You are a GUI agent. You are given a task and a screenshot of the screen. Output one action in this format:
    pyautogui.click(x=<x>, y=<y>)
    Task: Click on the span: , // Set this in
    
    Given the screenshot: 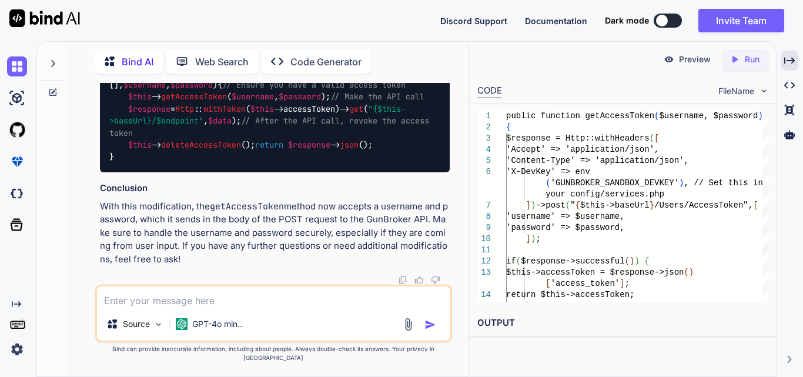 What is the action you would take?
    pyautogui.click(x=723, y=183)
    